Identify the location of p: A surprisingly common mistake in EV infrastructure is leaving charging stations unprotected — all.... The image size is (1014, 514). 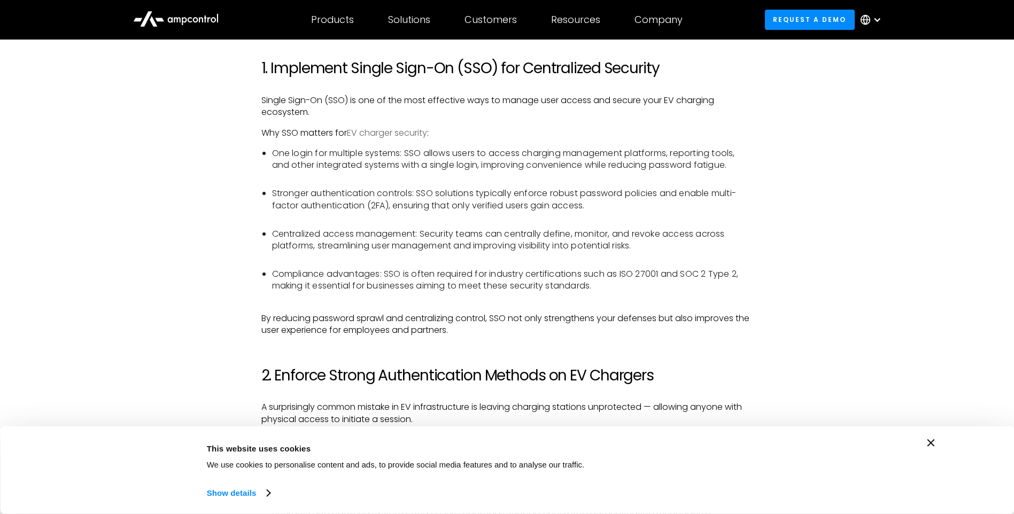
(507, 413).